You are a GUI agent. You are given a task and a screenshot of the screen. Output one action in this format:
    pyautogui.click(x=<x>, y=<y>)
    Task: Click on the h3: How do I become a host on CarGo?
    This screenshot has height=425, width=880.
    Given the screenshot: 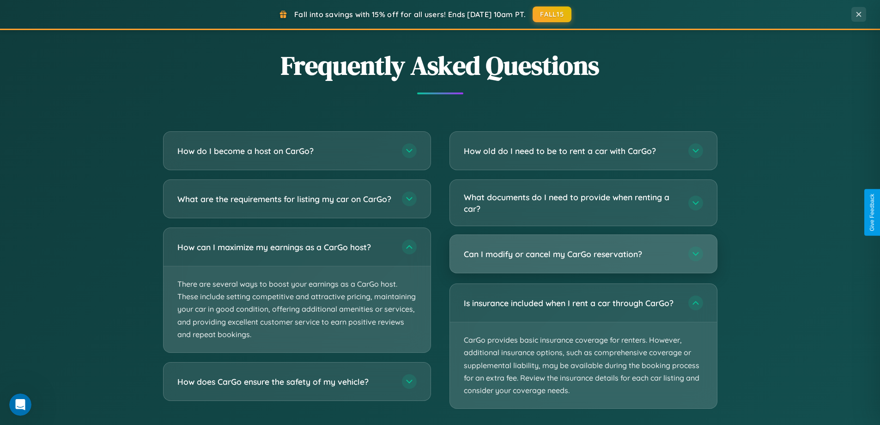 What is the action you would take?
    pyautogui.click(x=285, y=151)
    